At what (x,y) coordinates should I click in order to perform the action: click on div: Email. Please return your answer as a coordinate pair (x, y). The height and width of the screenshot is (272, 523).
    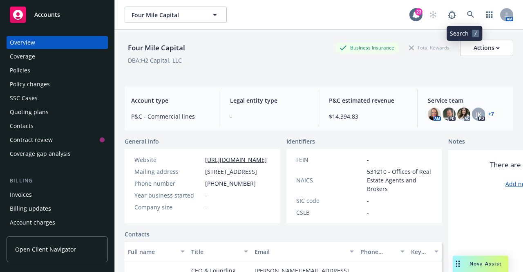
    Looking at the image, I should click on (299, 251).